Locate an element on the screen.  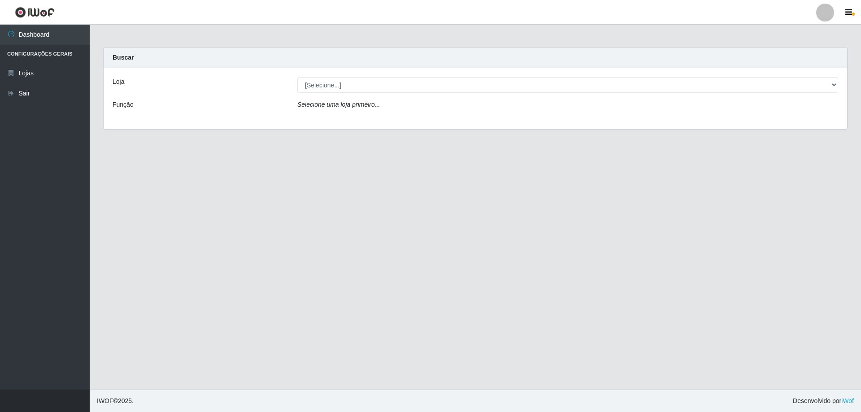
a: iWof is located at coordinates (848, 401).